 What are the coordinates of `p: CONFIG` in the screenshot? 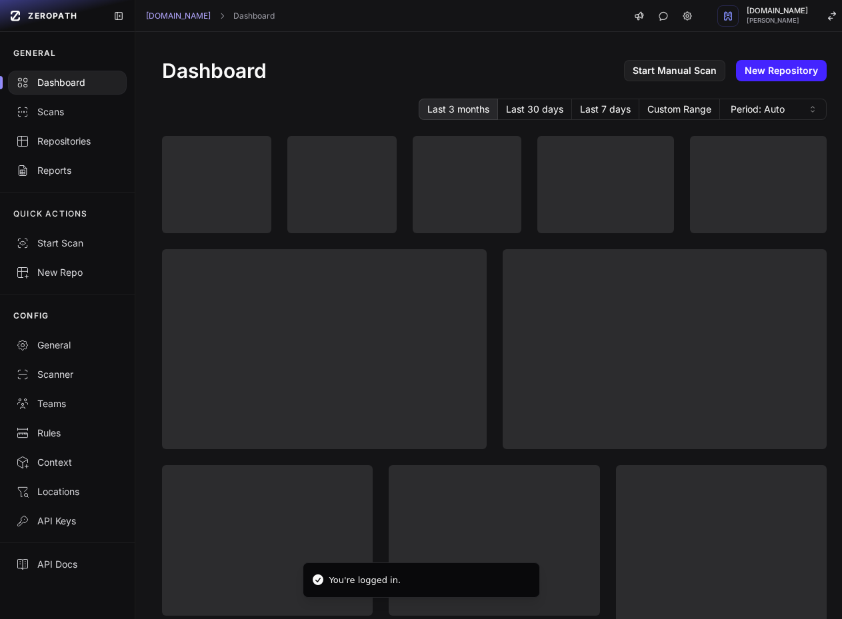 It's located at (31, 316).